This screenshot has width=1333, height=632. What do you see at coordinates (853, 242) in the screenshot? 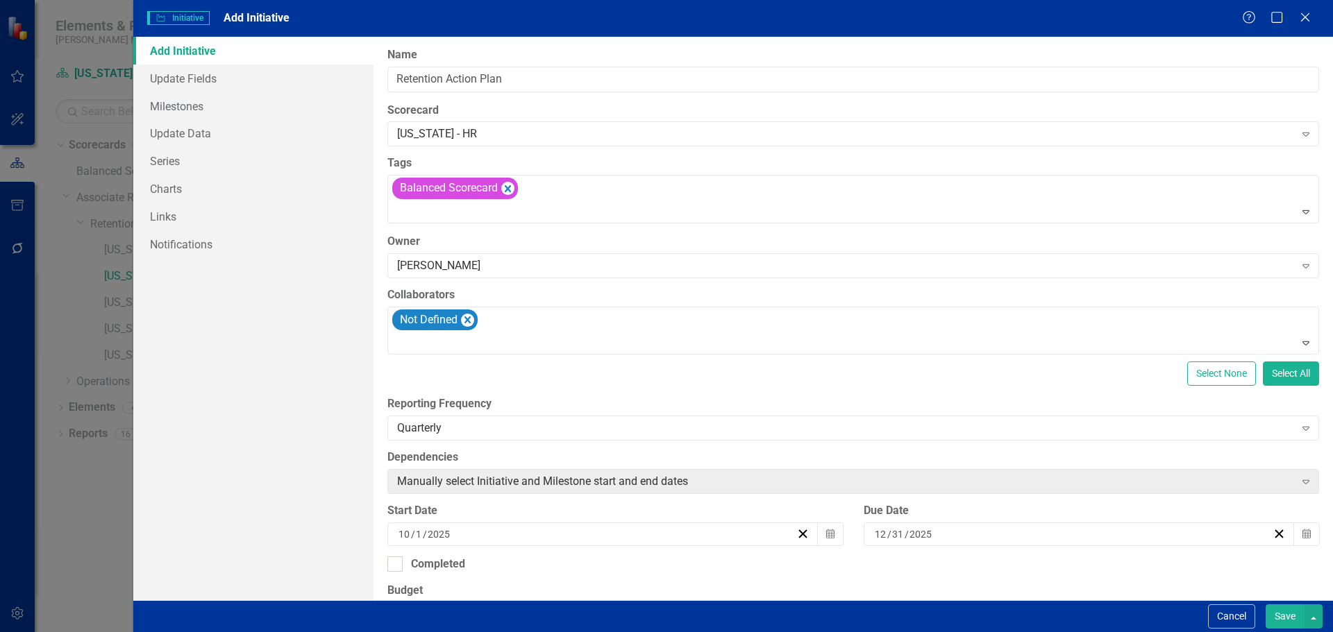
I see `label: Owner` at bounding box center [853, 242].